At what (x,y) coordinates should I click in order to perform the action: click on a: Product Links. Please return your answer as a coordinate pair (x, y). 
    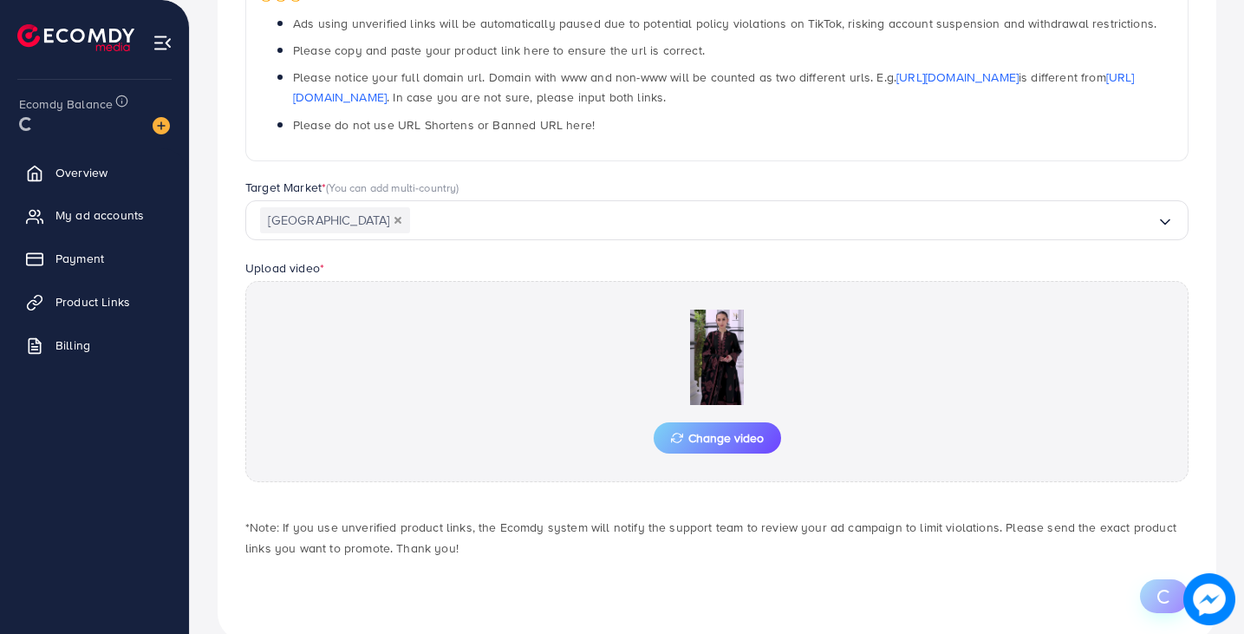
    Looking at the image, I should click on (95, 302).